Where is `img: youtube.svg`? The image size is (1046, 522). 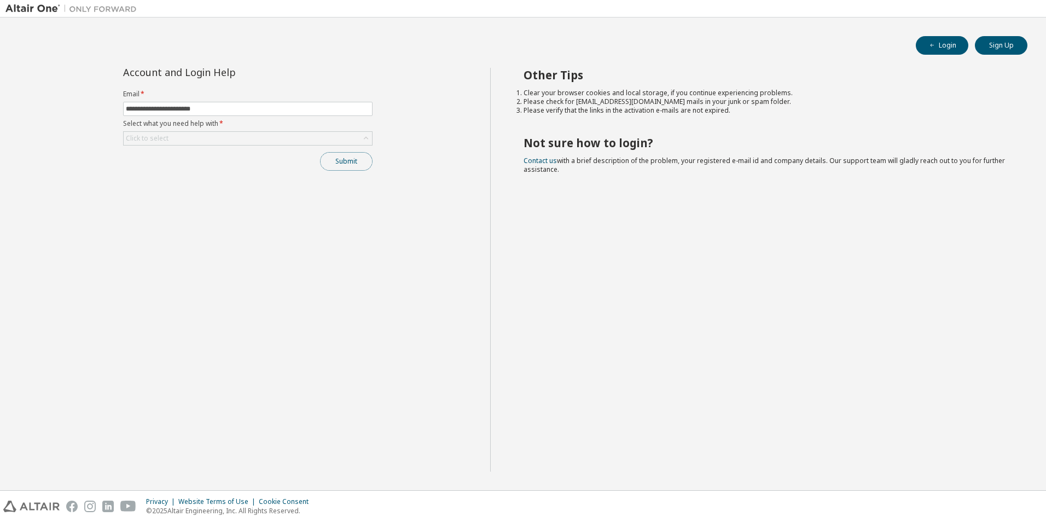 img: youtube.svg is located at coordinates (128, 506).